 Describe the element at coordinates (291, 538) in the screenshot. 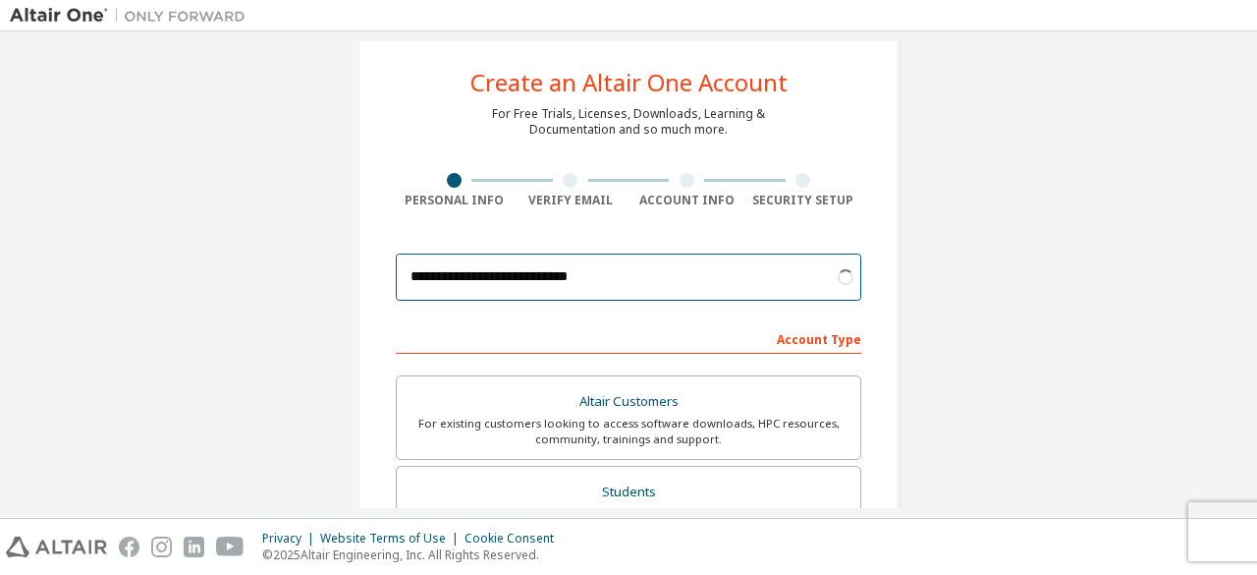

I see `div: Privacy` at that location.